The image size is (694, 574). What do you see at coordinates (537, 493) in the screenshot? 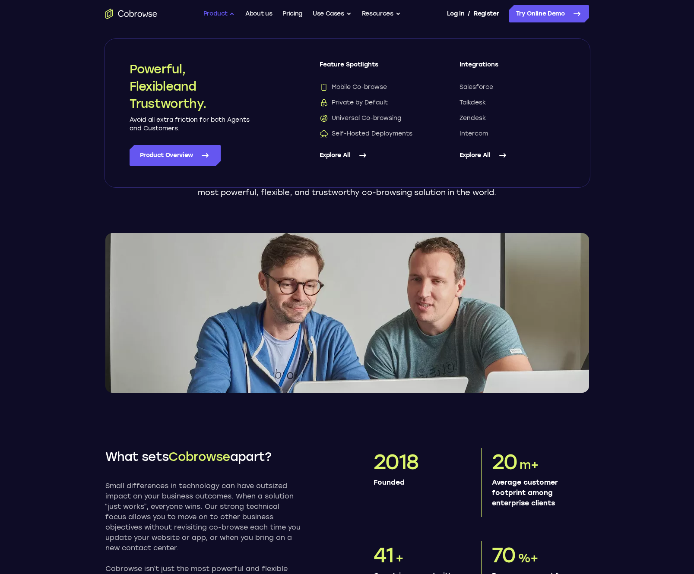
I see `p: Average customer footprint among enterprise clients` at bounding box center [537, 493].